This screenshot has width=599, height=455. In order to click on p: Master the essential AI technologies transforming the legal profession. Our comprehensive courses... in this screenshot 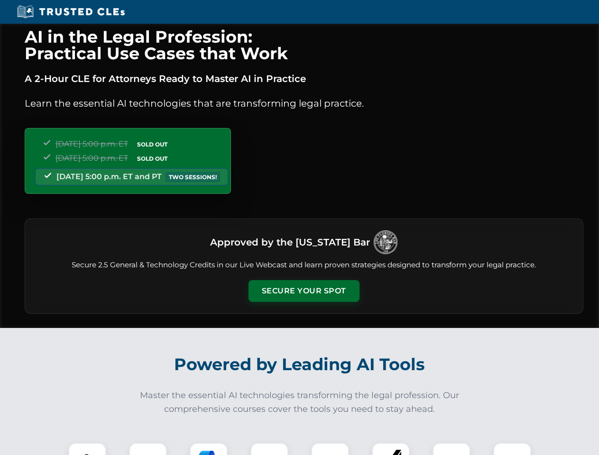, I will do `click(300, 403)`.